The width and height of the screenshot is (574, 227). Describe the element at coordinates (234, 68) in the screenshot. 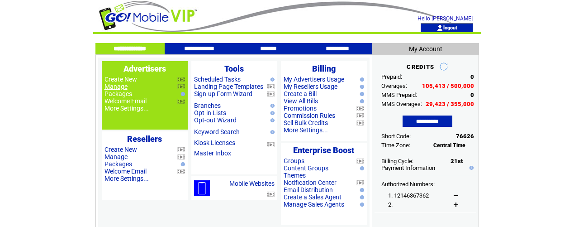

I see `span: Tools` at that location.